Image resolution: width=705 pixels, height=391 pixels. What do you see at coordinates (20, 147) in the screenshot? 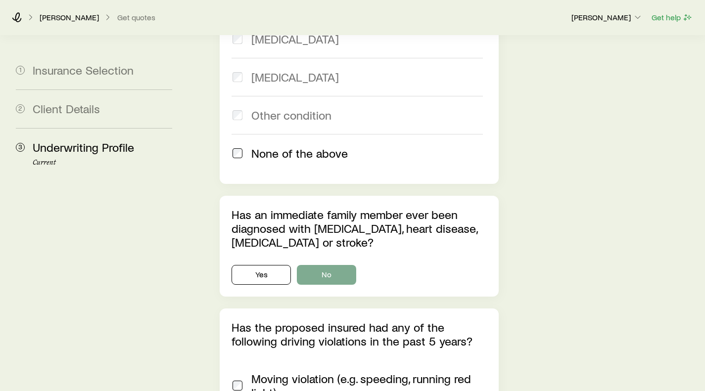
I see `span: 3` at bounding box center [20, 147].